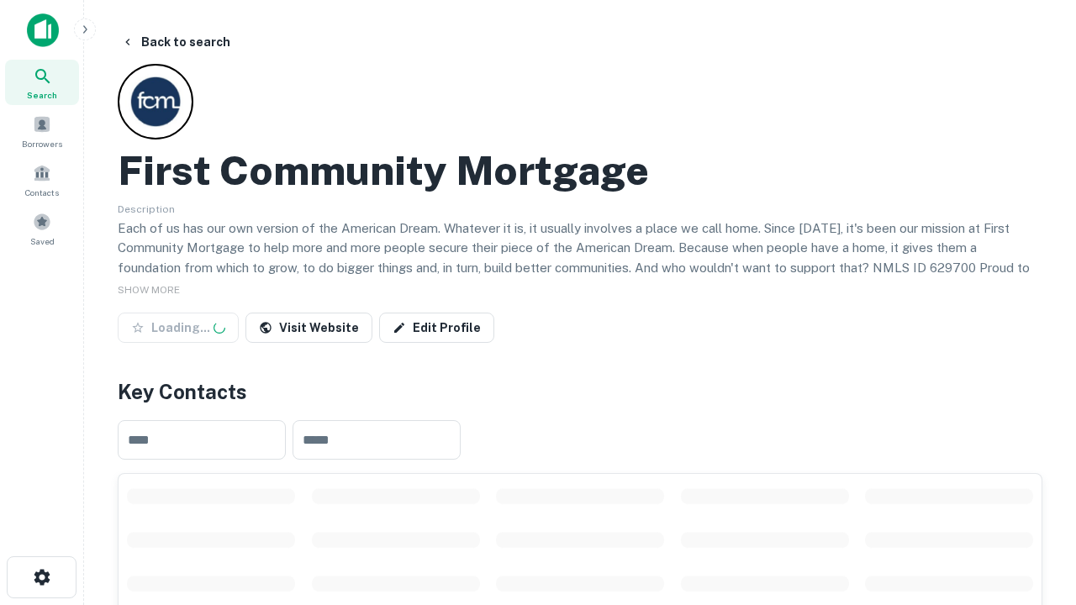  Describe the element at coordinates (42, 95) in the screenshot. I see `span: Search` at that location.